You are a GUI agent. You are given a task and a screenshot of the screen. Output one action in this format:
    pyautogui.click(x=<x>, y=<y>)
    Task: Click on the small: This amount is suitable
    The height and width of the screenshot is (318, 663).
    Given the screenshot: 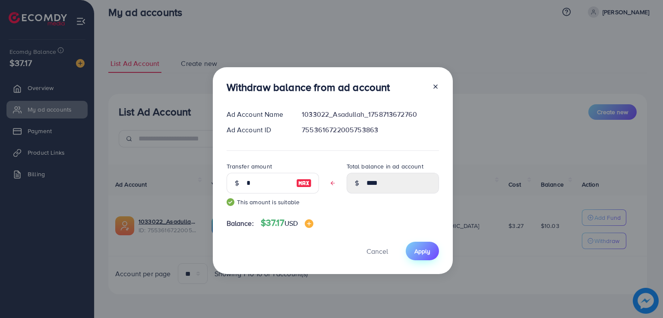 What is the action you would take?
    pyautogui.click(x=273, y=202)
    